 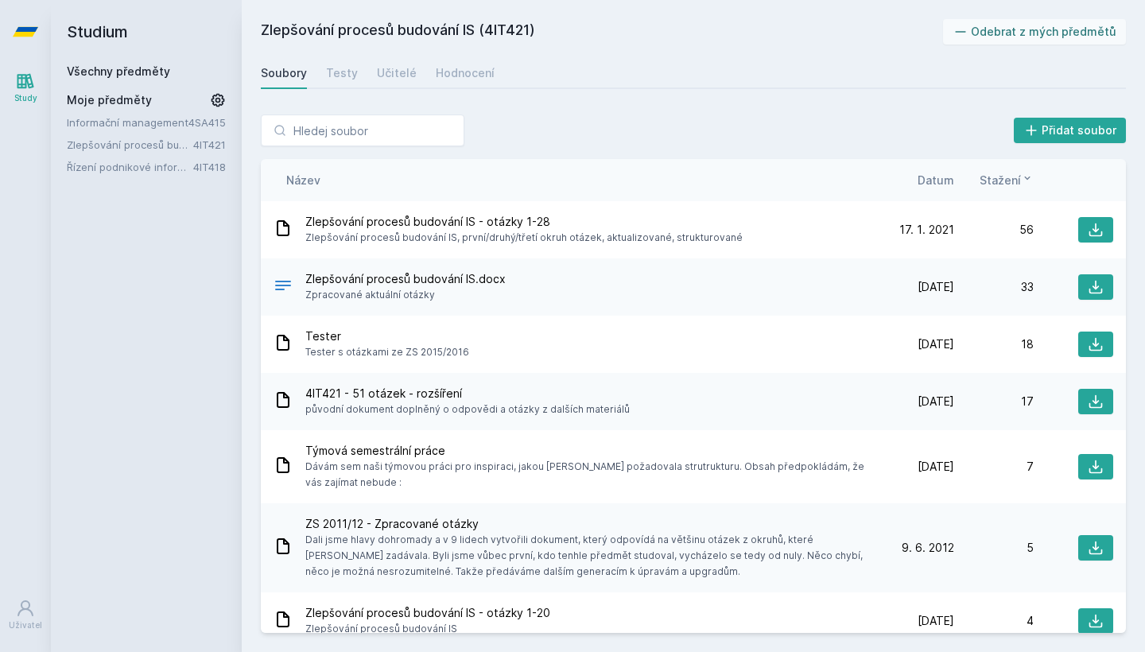 I want to click on a: Řízení podnikové informatiky, so click(x=130, y=167).